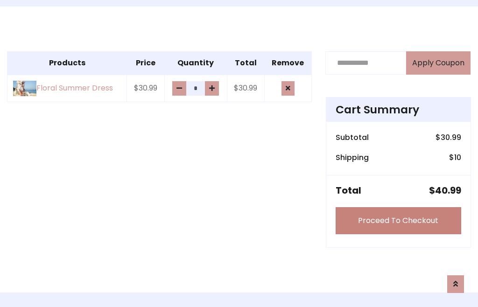 Image resolution: width=478 pixels, height=307 pixels. What do you see at coordinates (438, 63) in the screenshot?
I see `button: Apply Coupon` at bounding box center [438, 63].